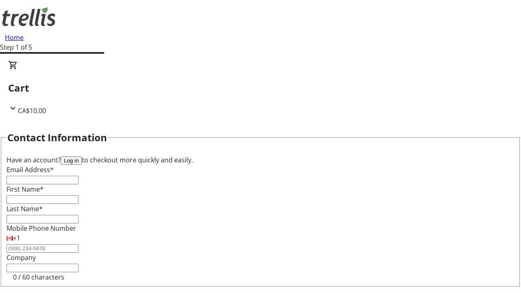 The height and width of the screenshot is (293, 521). What do you see at coordinates (260, 160) in the screenshot?
I see `div: Have an account? to checkout more quickly and easily.` at bounding box center [260, 160].